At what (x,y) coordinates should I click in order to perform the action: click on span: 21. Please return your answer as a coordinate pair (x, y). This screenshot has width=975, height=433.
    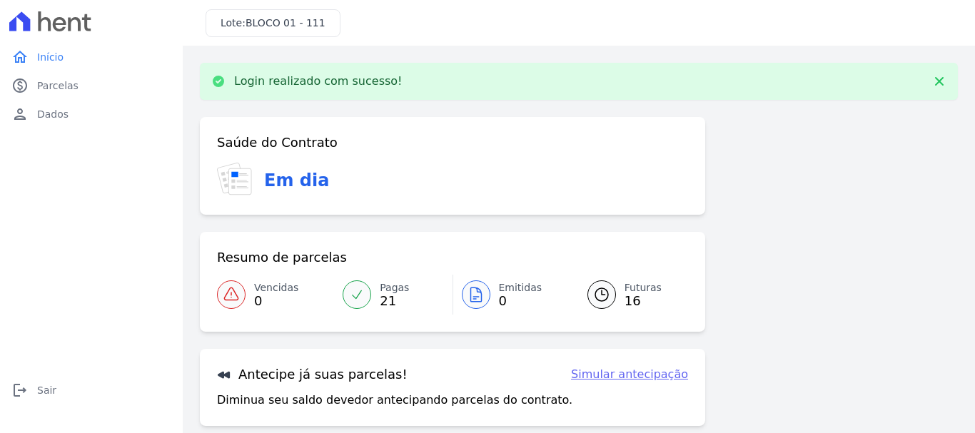
    Looking at the image, I should click on (394, 301).